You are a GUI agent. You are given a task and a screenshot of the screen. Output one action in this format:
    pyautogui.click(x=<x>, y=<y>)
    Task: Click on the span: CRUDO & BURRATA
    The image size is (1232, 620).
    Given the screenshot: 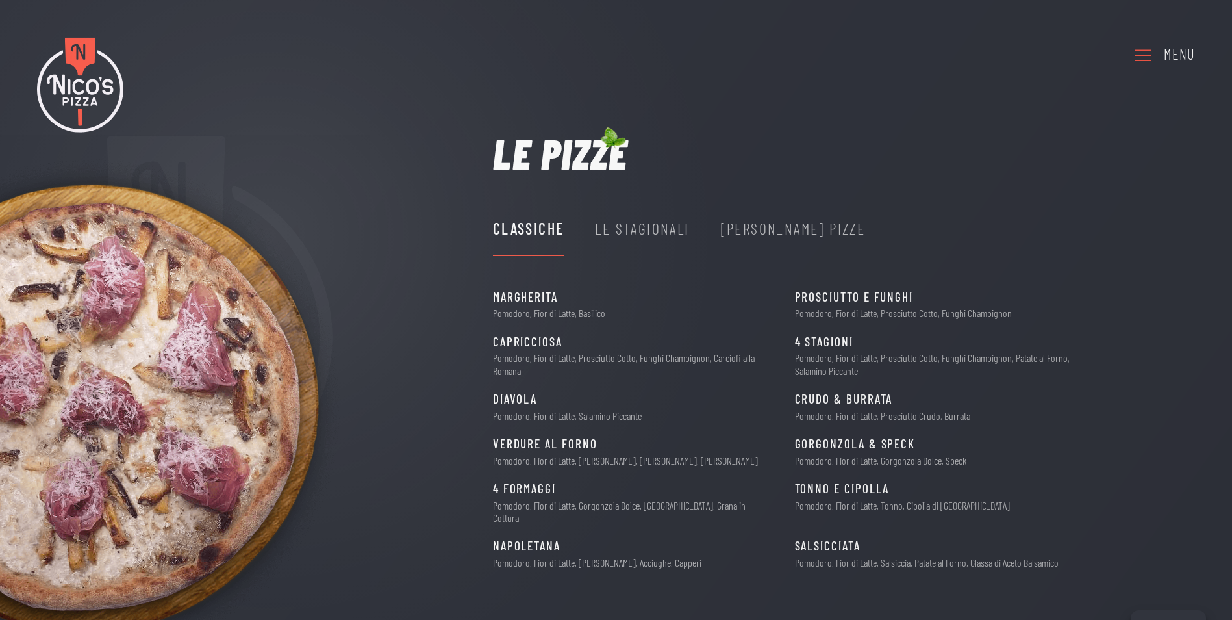 What is the action you would take?
    pyautogui.click(x=844, y=399)
    